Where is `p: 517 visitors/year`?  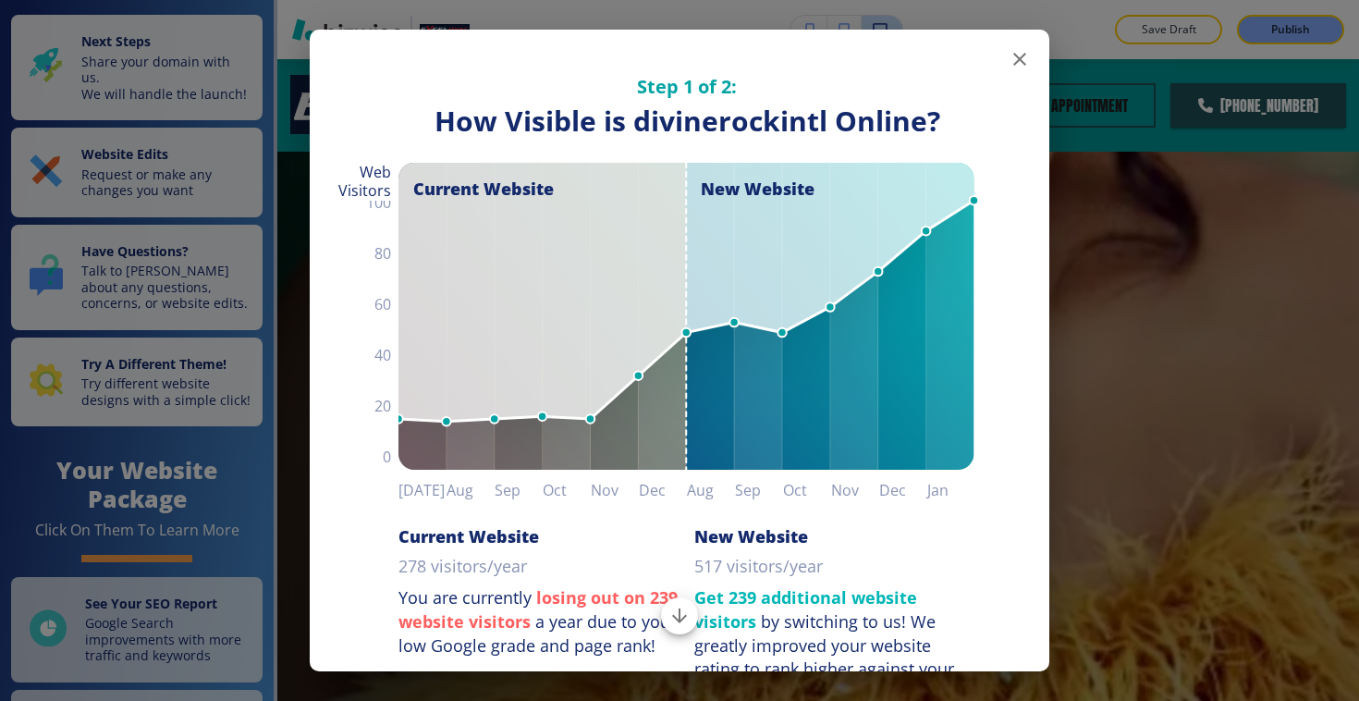
p: 517 visitors/year is located at coordinates (758, 567).